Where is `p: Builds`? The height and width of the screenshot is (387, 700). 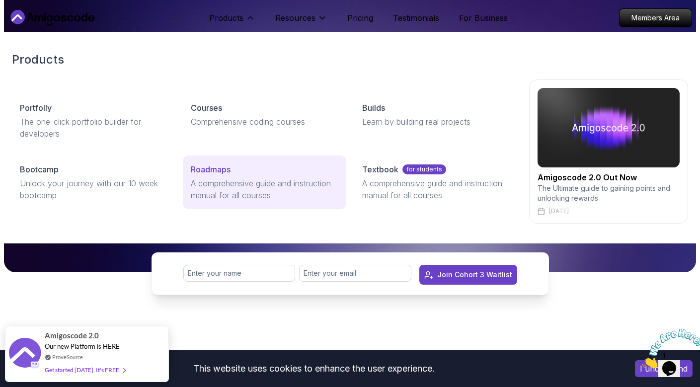 p: Builds is located at coordinates (374, 108).